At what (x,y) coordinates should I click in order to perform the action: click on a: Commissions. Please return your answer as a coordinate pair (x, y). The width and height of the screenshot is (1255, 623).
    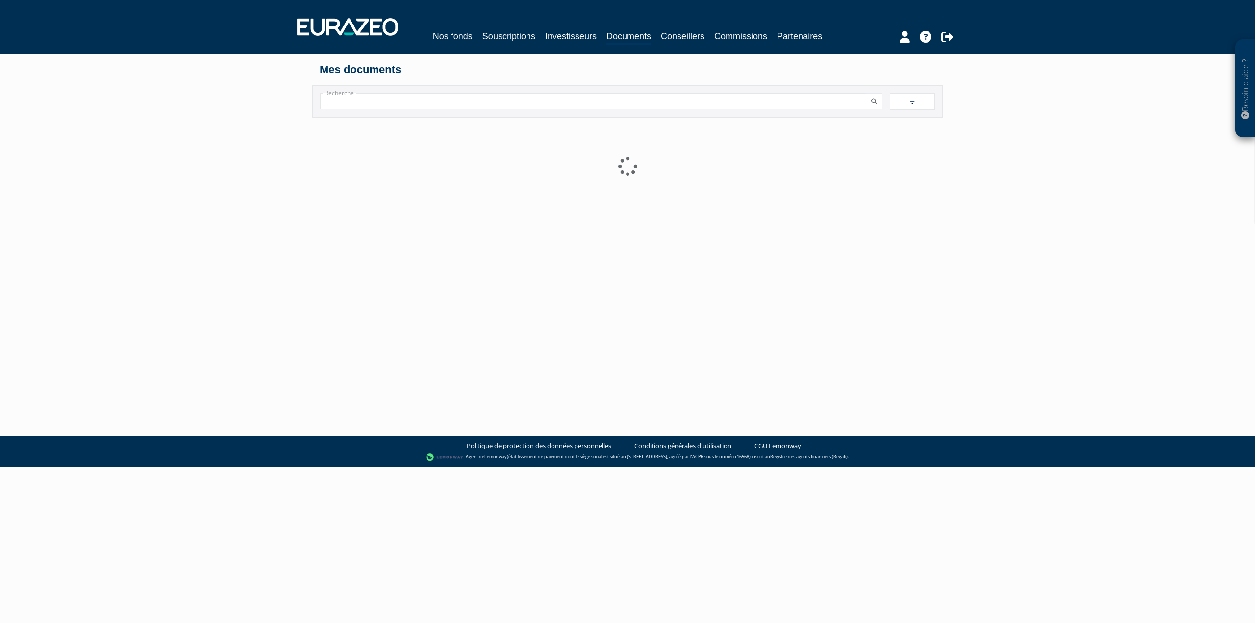
    Looking at the image, I should click on (741, 36).